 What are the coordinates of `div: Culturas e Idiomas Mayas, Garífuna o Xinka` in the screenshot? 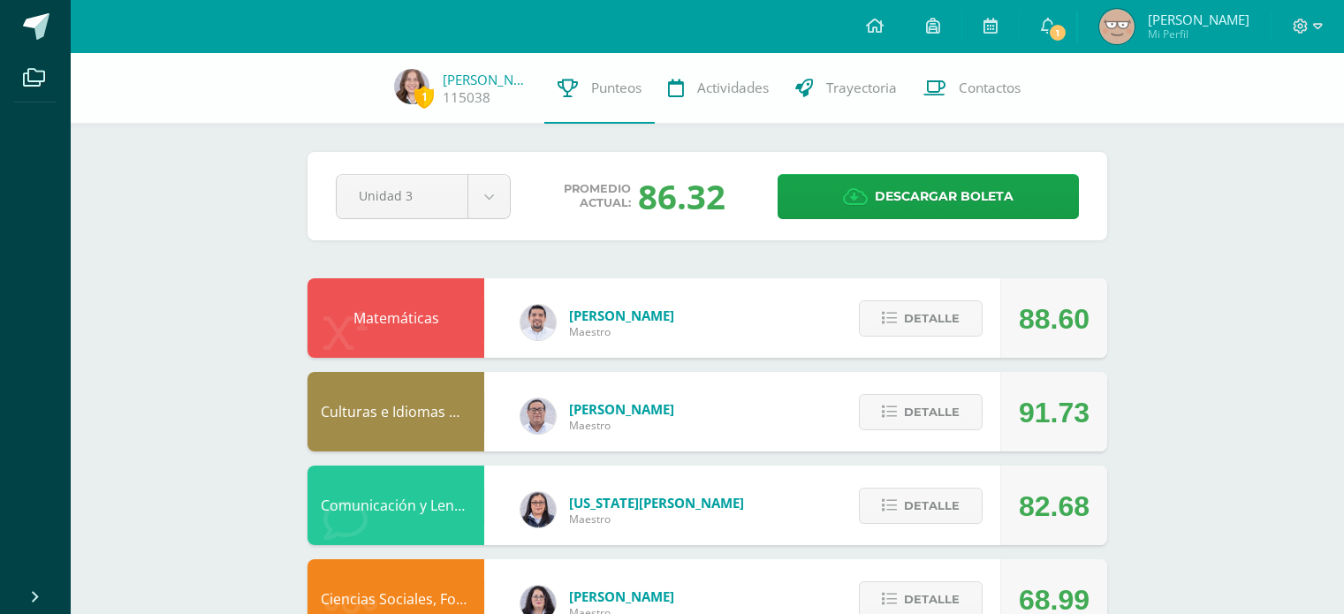 It's located at (396, 412).